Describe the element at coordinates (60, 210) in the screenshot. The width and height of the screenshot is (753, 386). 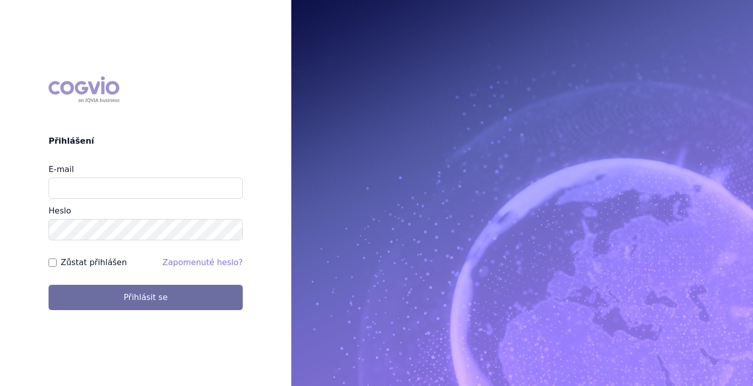
I see `label: Heslo` at that location.